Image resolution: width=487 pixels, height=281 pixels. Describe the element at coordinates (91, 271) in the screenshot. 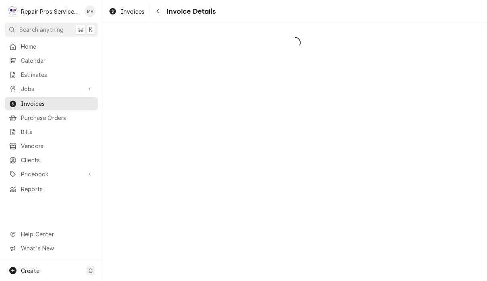

I see `span: C` at that location.